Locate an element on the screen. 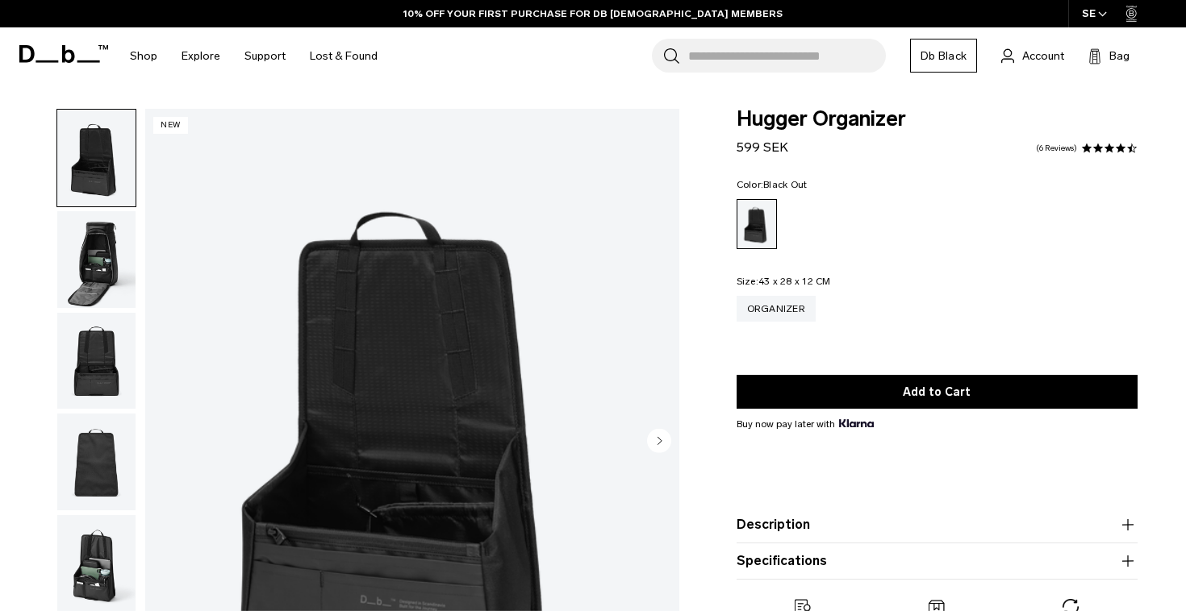 Image resolution: width=1186 pixels, height=611 pixels. button: Specifications is located at coordinates (936, 561).